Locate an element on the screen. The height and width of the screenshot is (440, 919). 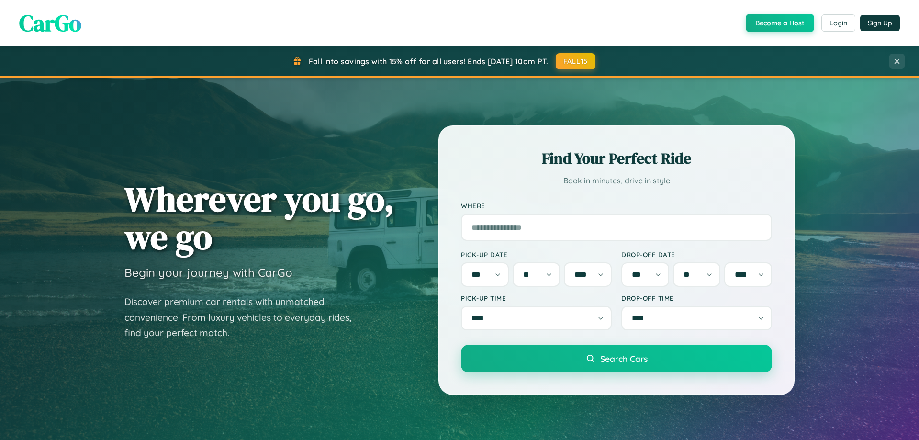
button: Become a Host is located at coordinates (780, 23).